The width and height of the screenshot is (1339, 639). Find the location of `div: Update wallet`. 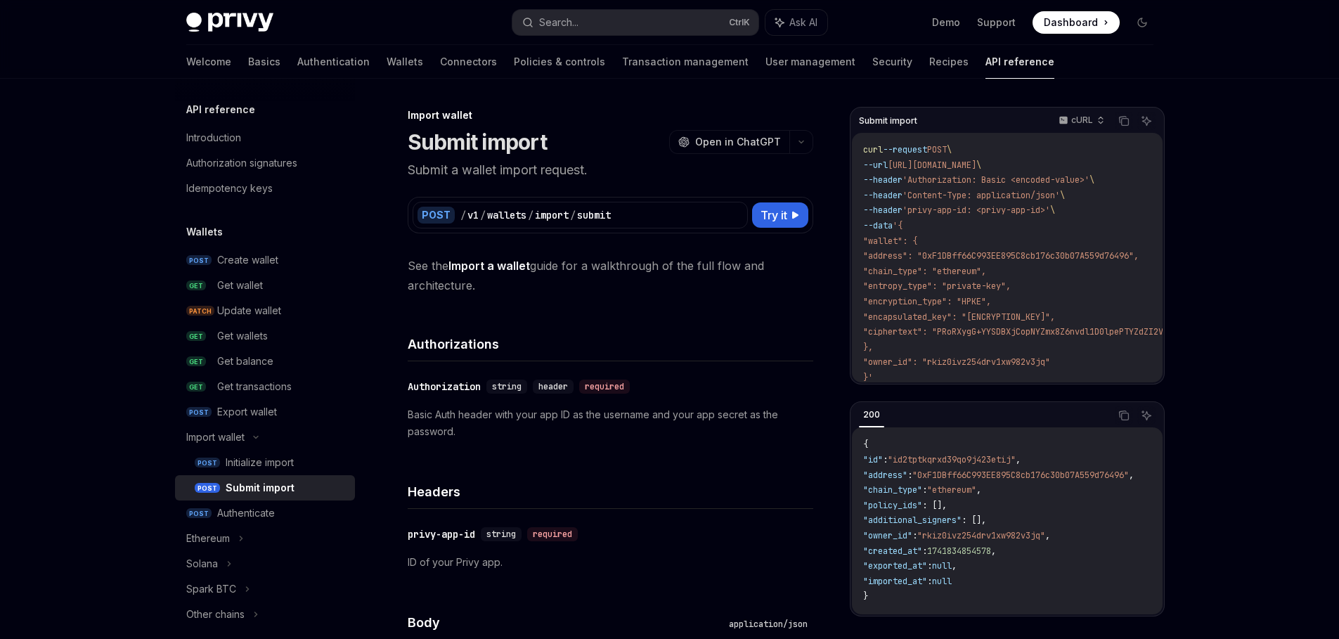

div: Update wallet is located at coordinates (249, 311).